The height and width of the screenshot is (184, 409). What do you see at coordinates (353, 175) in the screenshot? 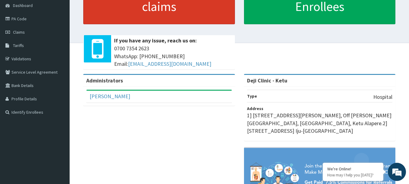
I see `p: How may I help you today?` at bounding box center [353, 175].